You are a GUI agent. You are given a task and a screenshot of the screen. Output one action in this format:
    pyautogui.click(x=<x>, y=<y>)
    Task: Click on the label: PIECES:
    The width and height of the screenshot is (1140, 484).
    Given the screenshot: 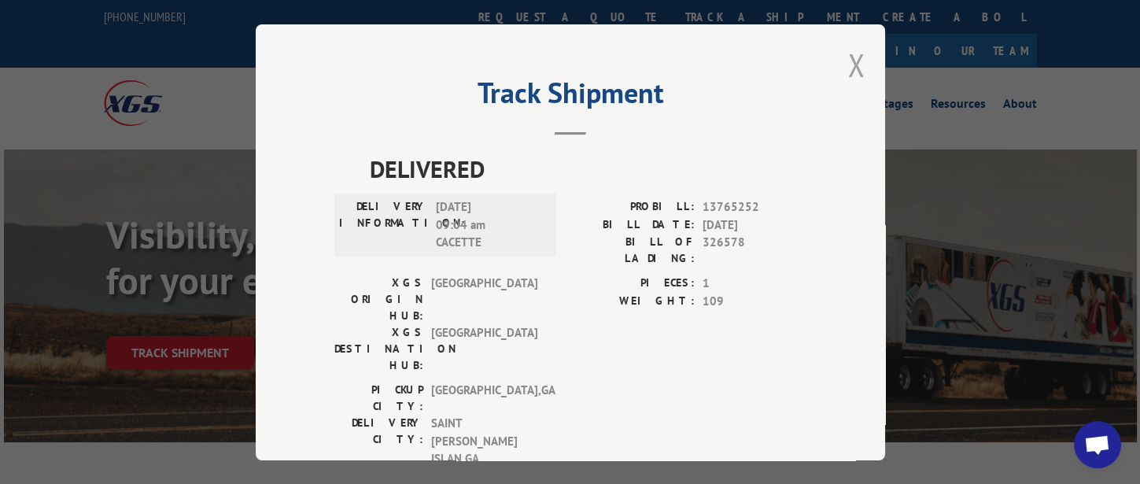 What is the action you would take?
    pyautogui.click(x=632, y=283)
    